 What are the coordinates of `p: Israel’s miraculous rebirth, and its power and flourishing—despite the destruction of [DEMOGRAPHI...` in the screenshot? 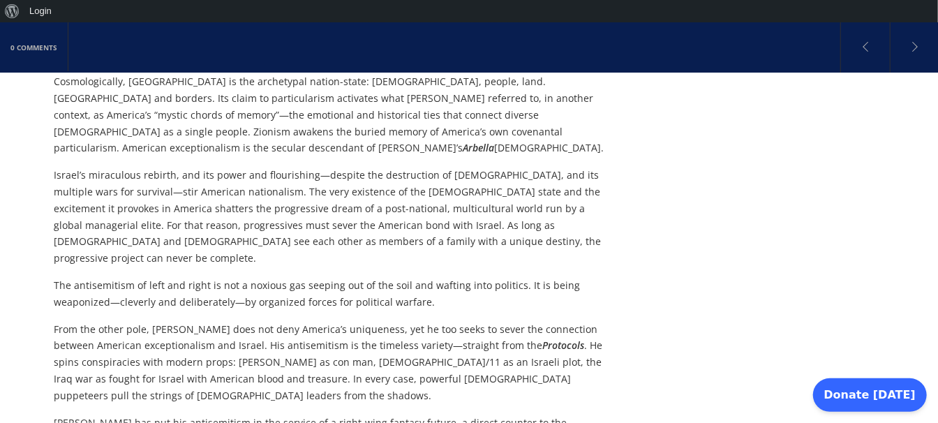 It's located at (330, 216).